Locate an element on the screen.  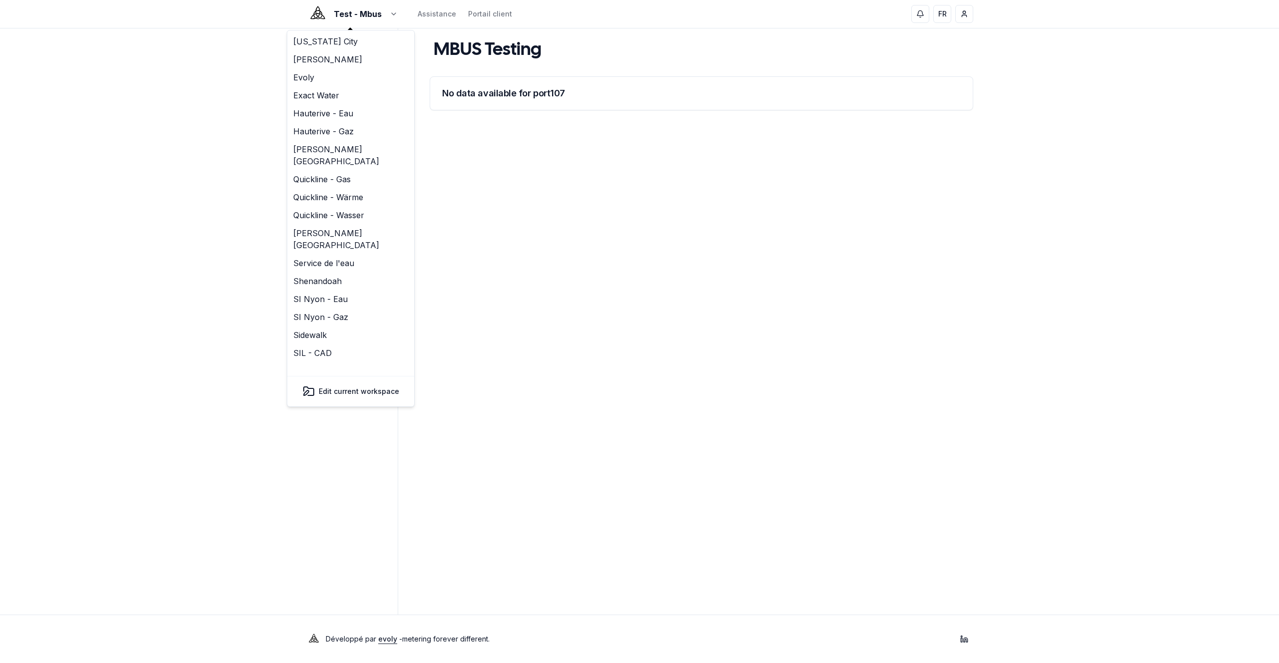
a: Quickline - Wärme is located at coordinates (351, 197).